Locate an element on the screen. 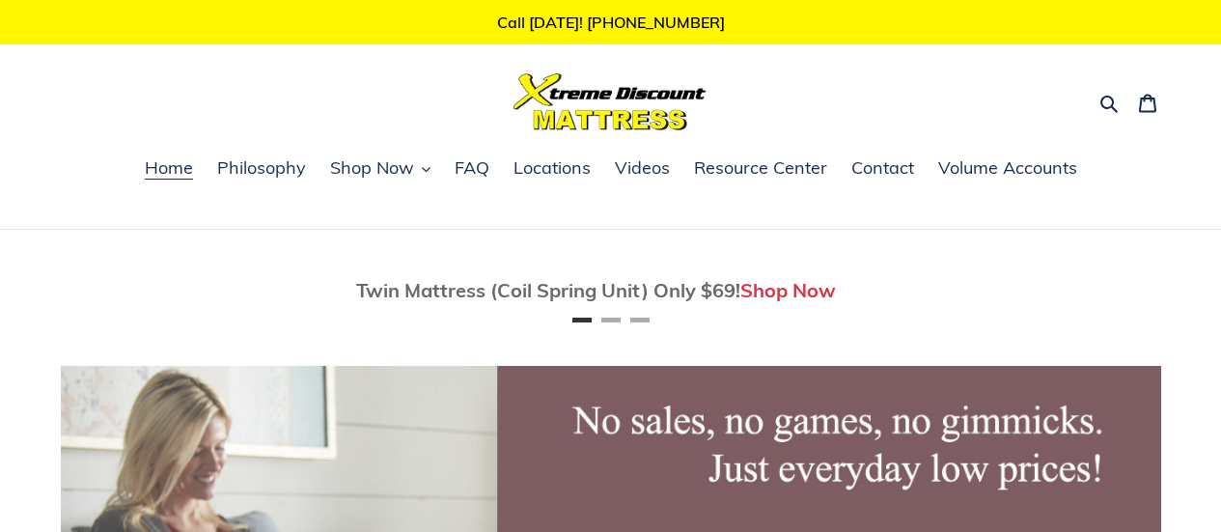 The width and height of the screenshot is (1221, 532). a: Home is located at coordinates (169, 169).